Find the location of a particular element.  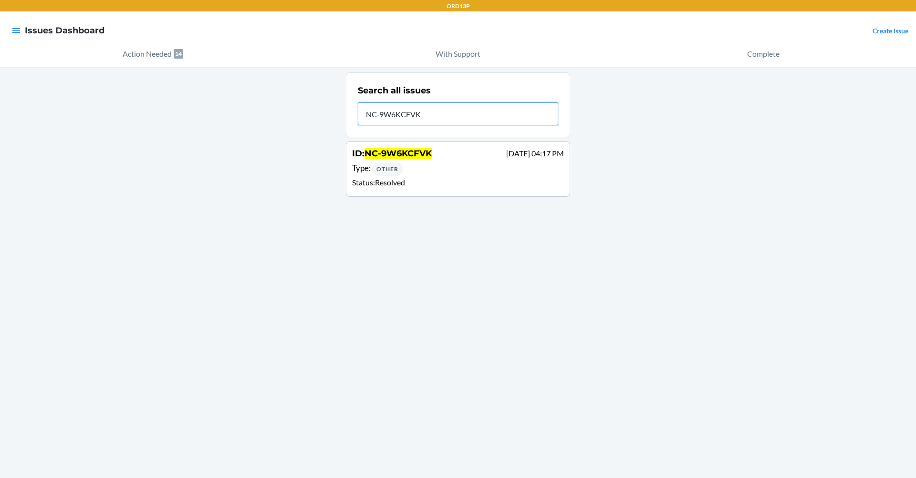

button: Complete is located at coordinates (763, 54).